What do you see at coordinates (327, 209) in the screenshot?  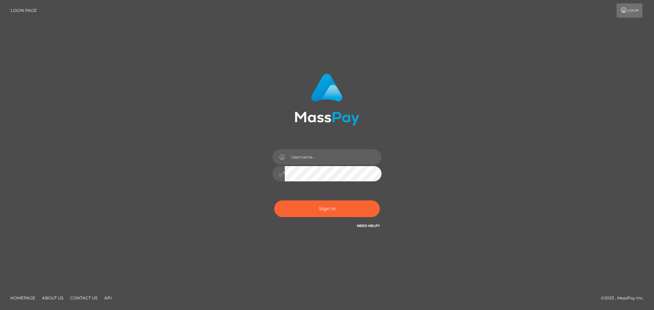 I see `button: Sign in` at bounding box center [327, 209].